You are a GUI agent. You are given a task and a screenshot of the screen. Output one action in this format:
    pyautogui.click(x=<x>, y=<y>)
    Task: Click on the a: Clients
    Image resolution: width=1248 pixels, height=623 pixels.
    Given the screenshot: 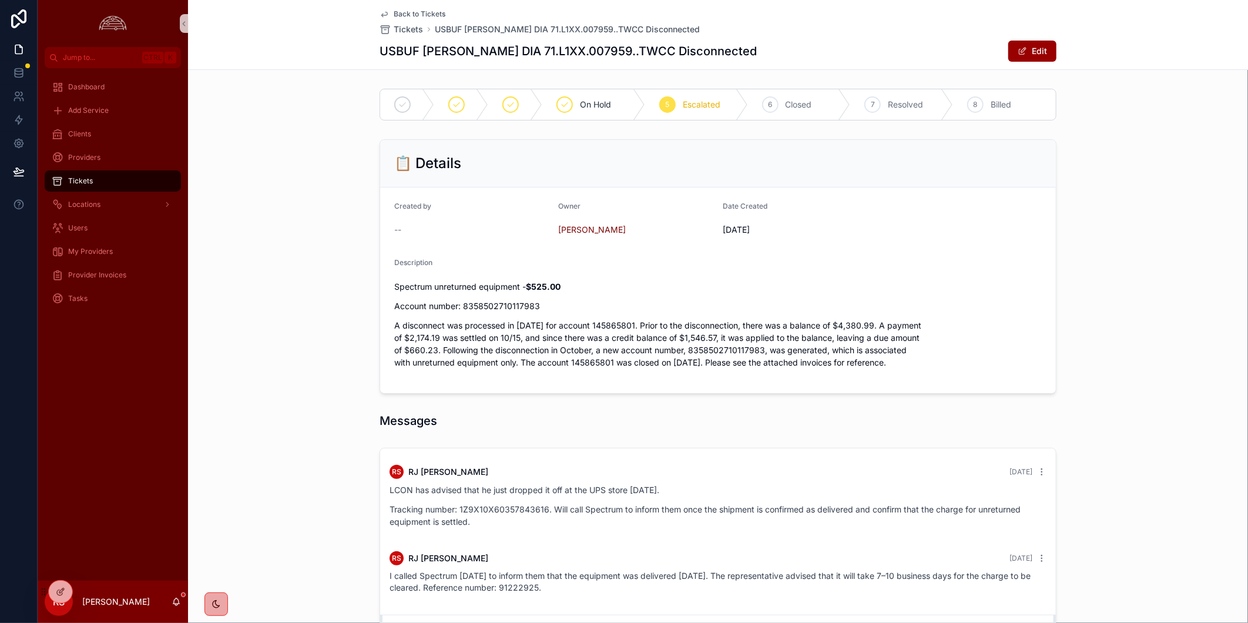 What is the action you would take?
    pyautogui.click(x=113, y=134)
    